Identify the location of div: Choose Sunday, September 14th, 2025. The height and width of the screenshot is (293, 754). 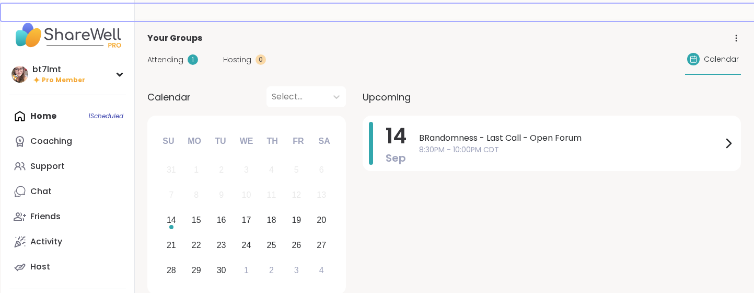
(171, 220).